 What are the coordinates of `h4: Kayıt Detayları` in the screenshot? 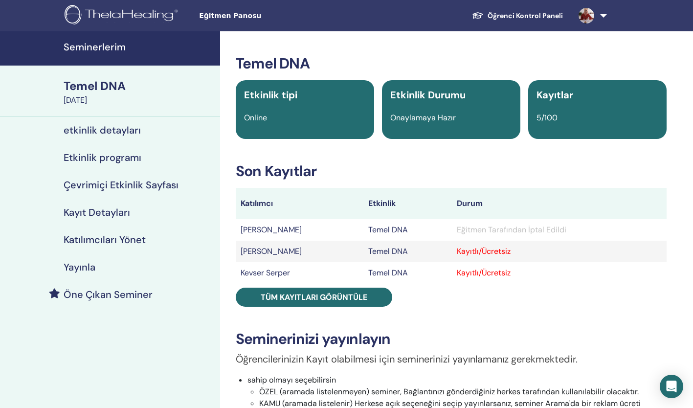 It's located at (97, 212).